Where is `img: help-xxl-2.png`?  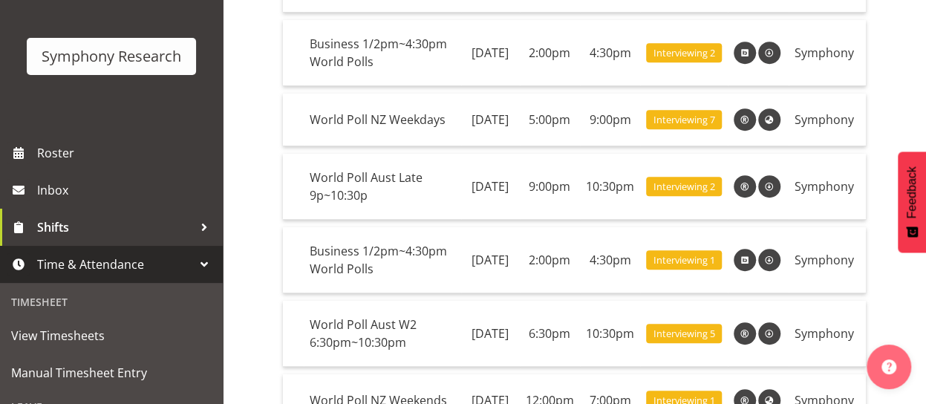 img: help-xxl-2.png is located at coordinates (889, 367).